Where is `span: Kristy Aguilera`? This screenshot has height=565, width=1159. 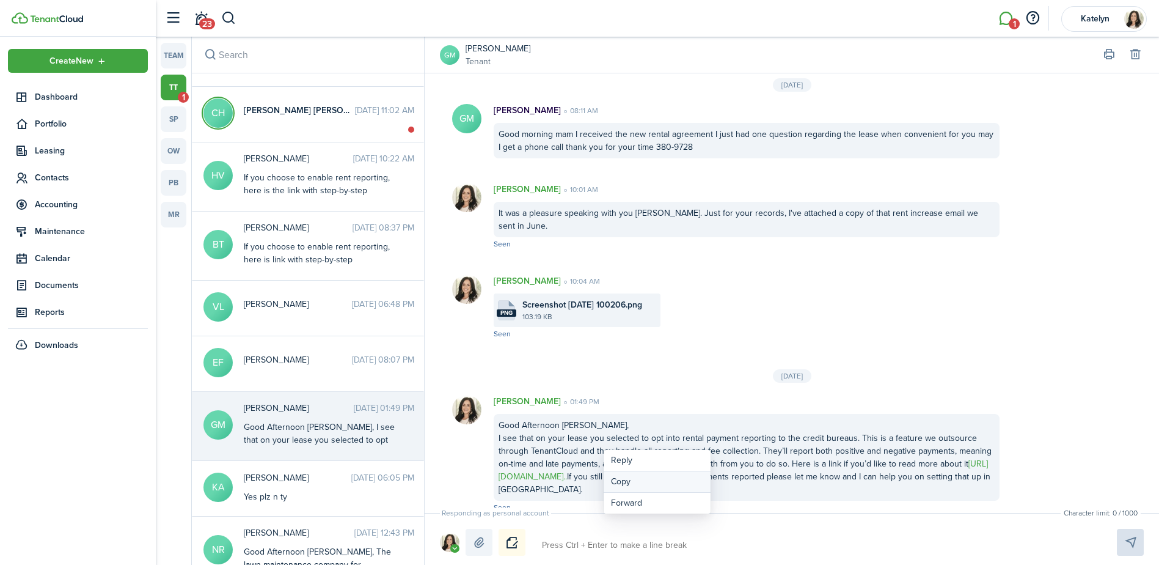 span: Kristy Aguilera is located at coordinates (298, 477).